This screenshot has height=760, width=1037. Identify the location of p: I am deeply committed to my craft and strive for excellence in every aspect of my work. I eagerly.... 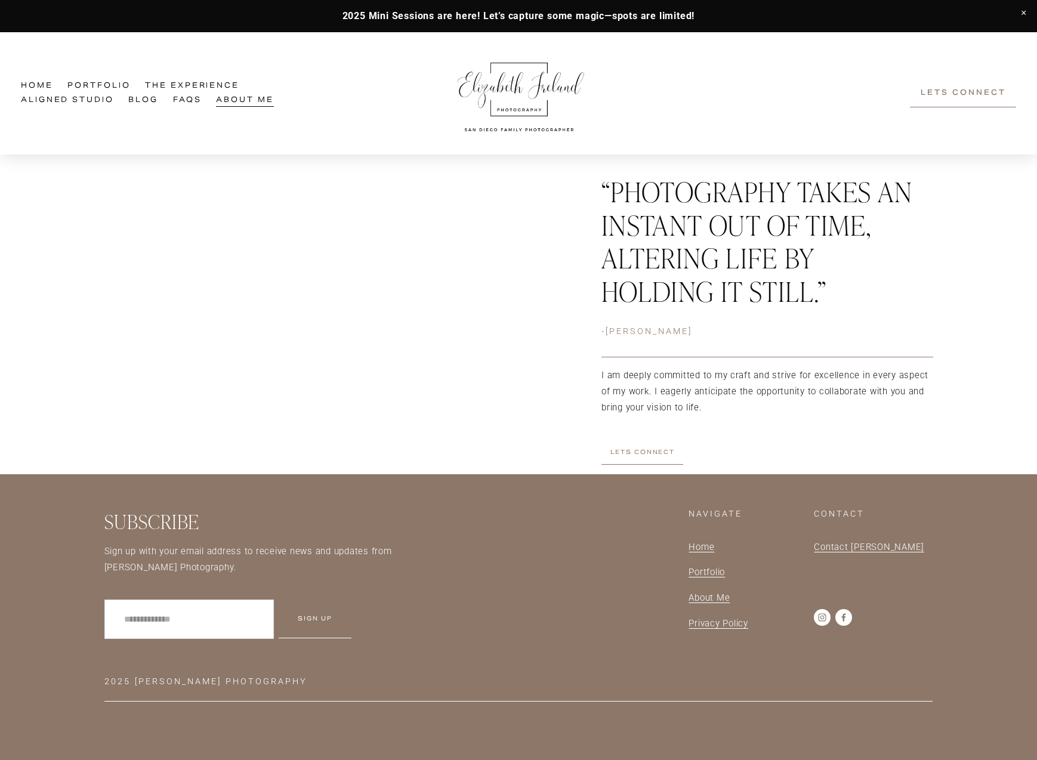
(768, 392).